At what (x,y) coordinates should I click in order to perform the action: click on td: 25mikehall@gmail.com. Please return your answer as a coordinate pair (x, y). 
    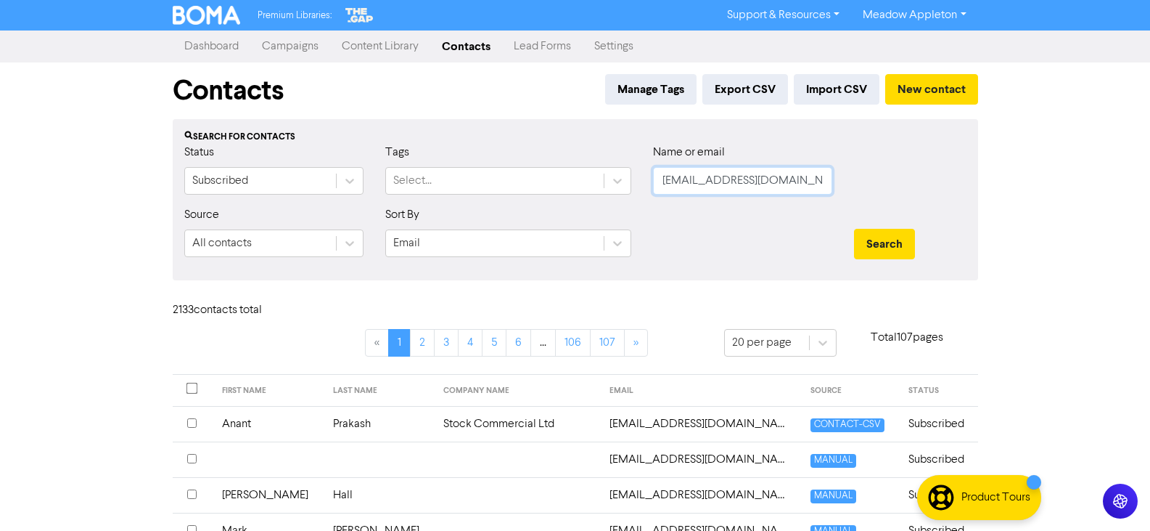
    Looking at the image, I should click on (701, 494).